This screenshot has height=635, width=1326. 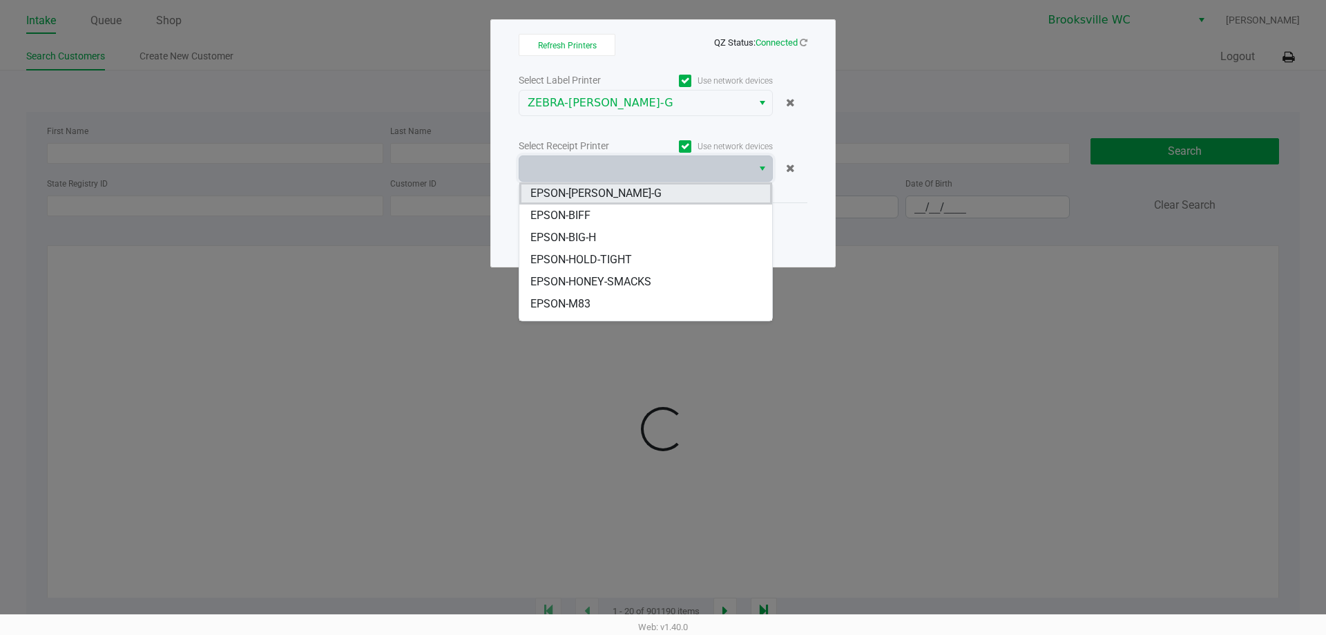 What do you see at coordinates (582, 146) in the screenshot?
I see `div: Select Receipt Printer` at bounding box center [582, 146].